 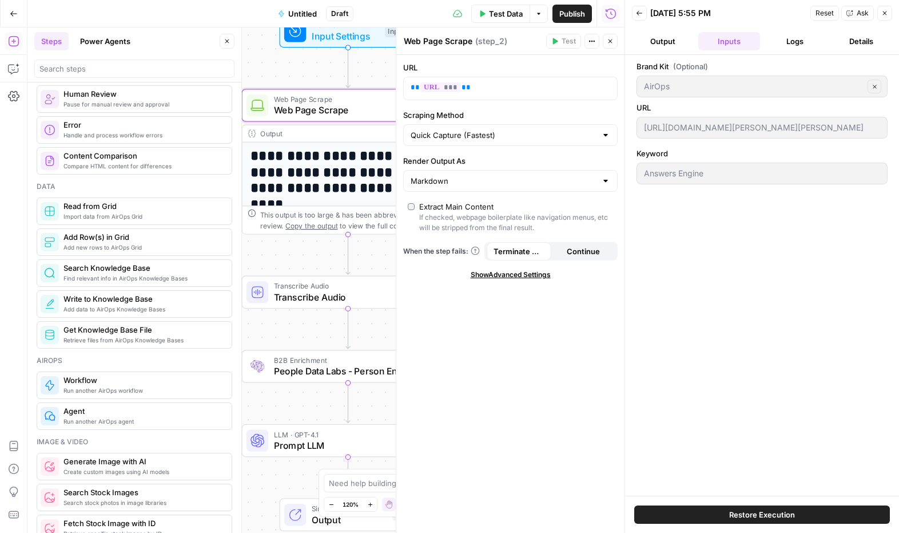 What do you see at coordinates (50, 161) in the screenshot?
I see `img: vrinnnclop0vshvmafd7ip1g7ohf` at bounding box center [50, 161].